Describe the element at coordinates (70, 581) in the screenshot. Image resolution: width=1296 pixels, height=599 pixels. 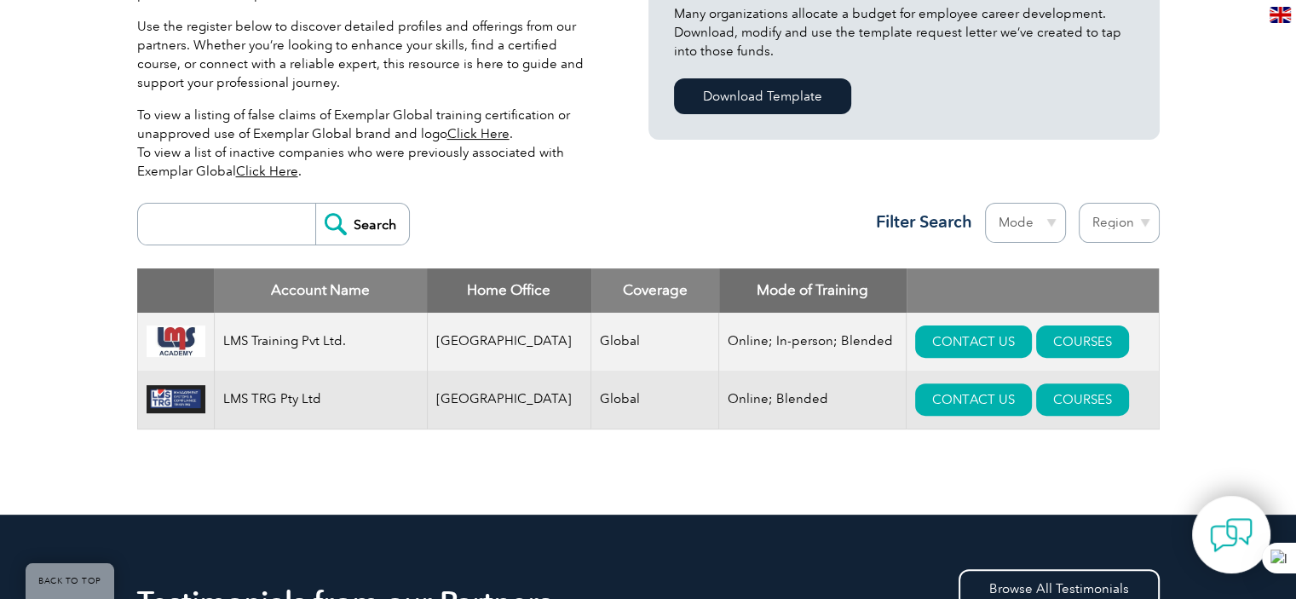
I see `a: BACK TO TOP` at that location.